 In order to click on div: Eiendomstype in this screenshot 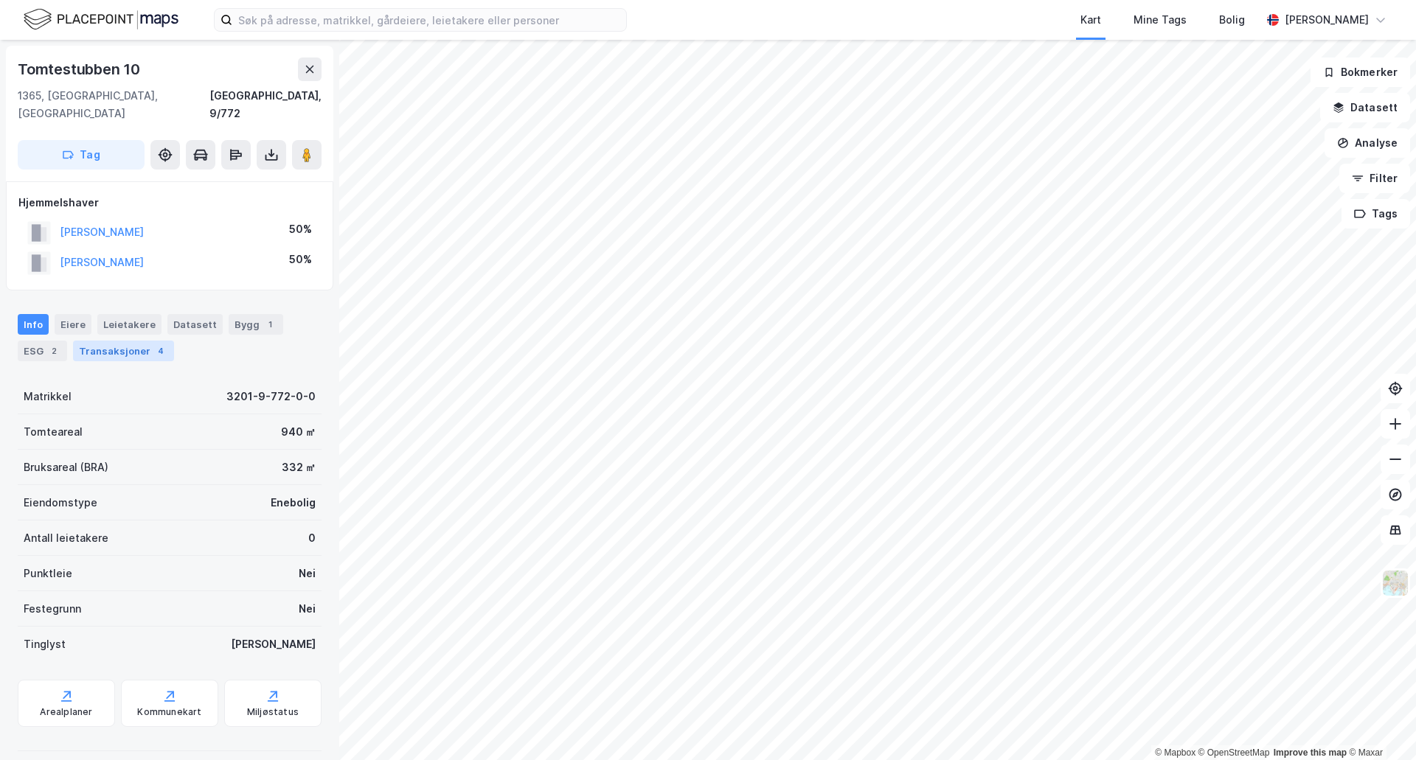, I will do `click(60, 503)`.